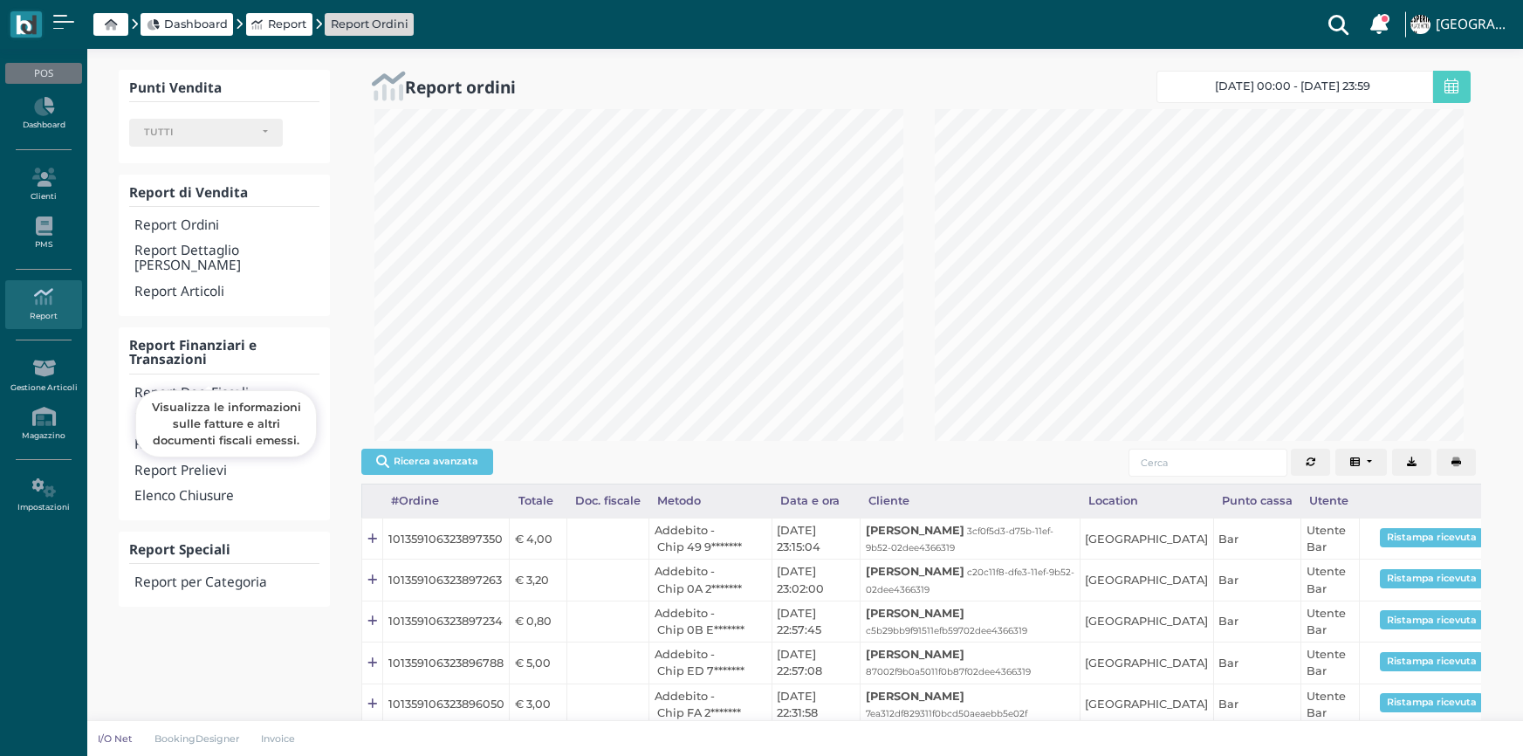 The height and width of the screenshot is (756, 1523). I want to click on small: 87002f9b0a5011f0b87f02dee4366319, so click(948, 671).